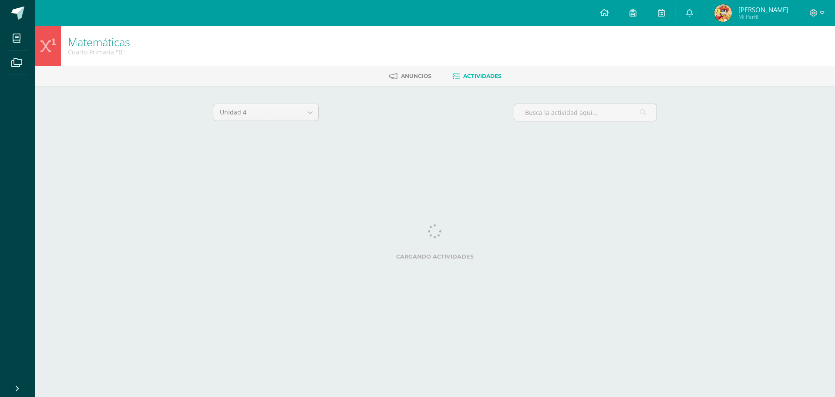 The image size is (835, 397). Describe the element at coordinates (477, 76) in the screenshot. I see `a: Actividades` at that location.